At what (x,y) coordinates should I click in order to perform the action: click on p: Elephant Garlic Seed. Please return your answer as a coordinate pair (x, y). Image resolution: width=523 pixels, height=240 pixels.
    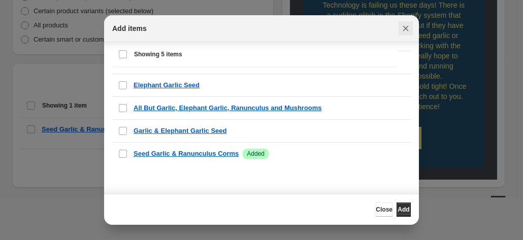
    Looking at the image, I should click on (167, 85).